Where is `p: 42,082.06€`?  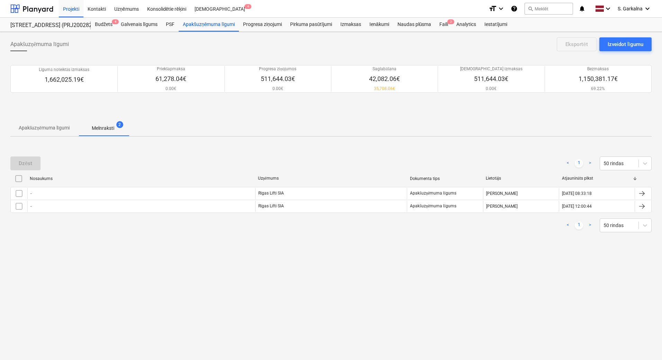 p: 42,082.06€ is located at coordinates (385, 79).